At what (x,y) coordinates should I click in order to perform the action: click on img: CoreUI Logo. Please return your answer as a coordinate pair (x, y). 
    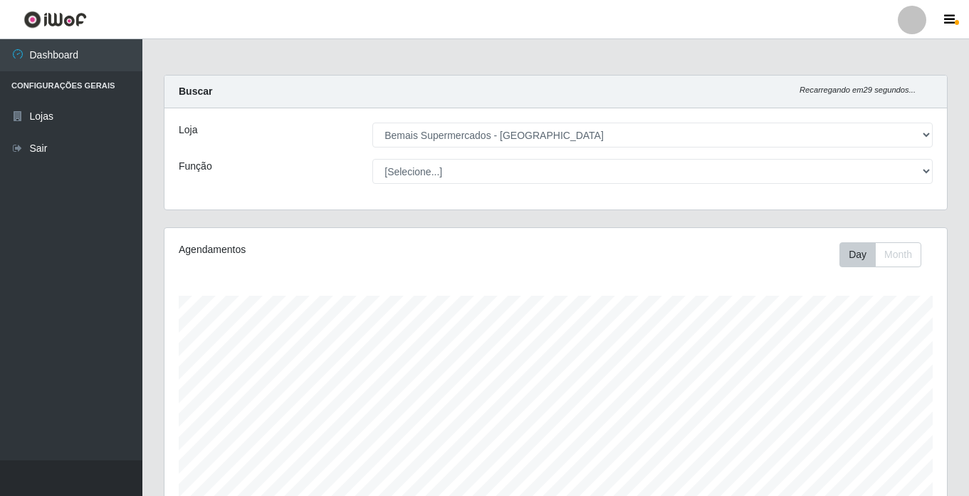
    Looking at the image, I should click on (55, 19).